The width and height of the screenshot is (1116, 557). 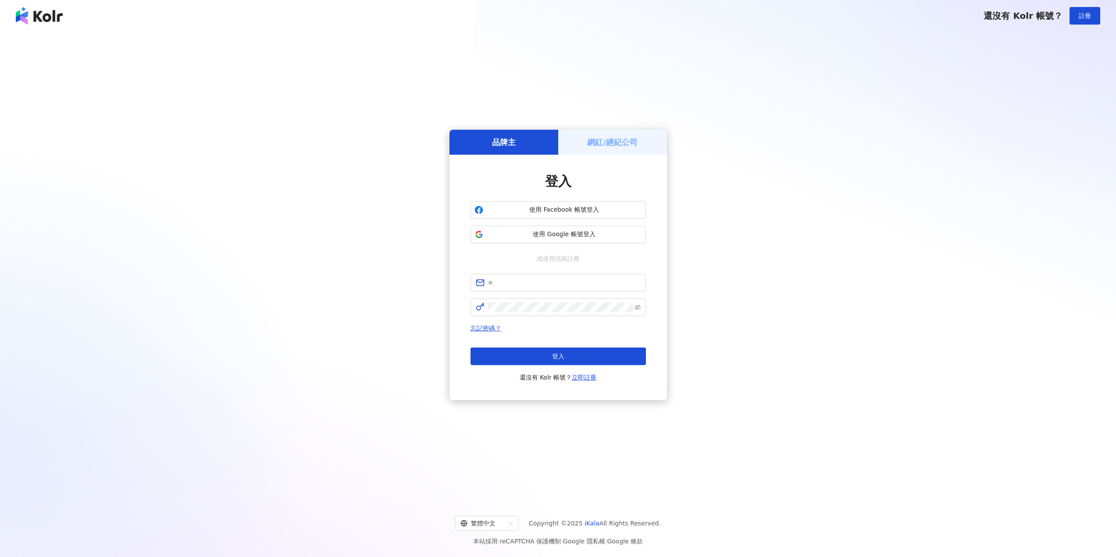 I want to click on h5: 網紅/經紀公司, so click(x=612, y=142).